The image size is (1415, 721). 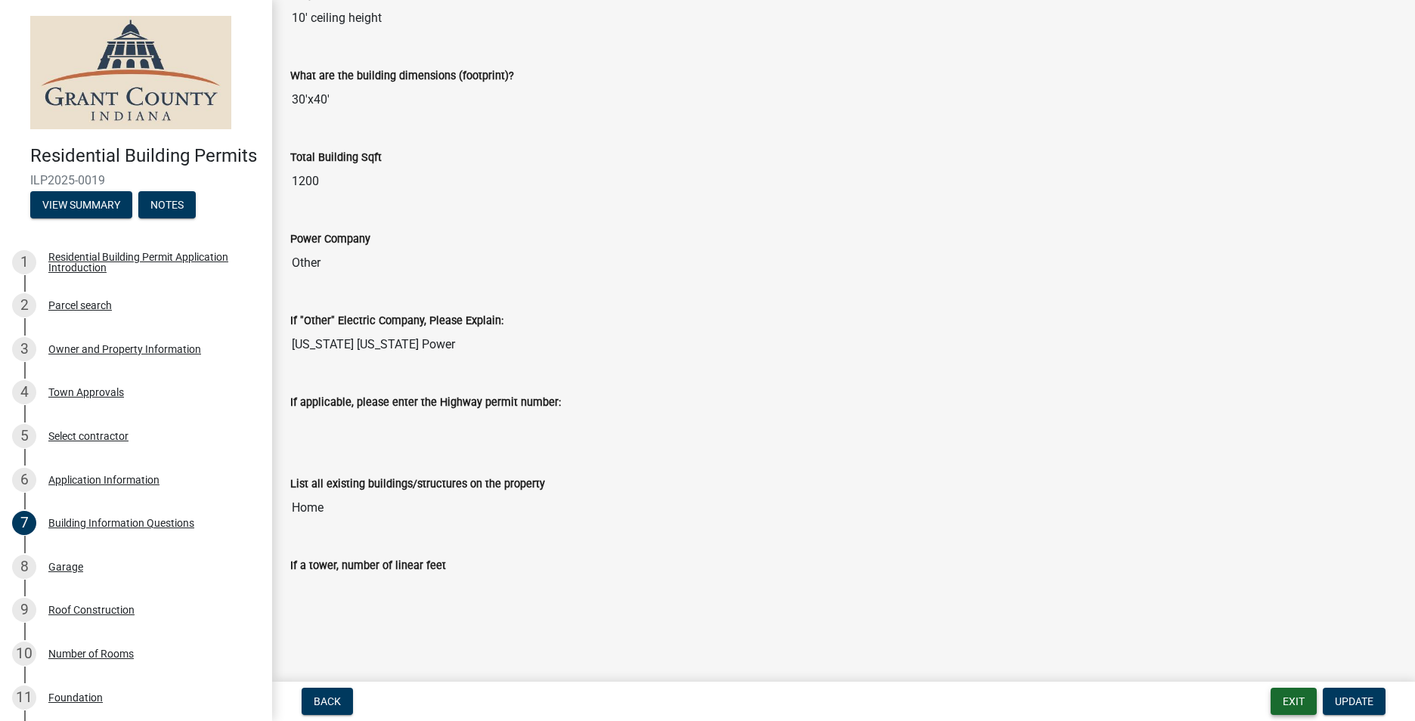 I want to click on img: Grant County, Indiana, so click(x=131, y=73).